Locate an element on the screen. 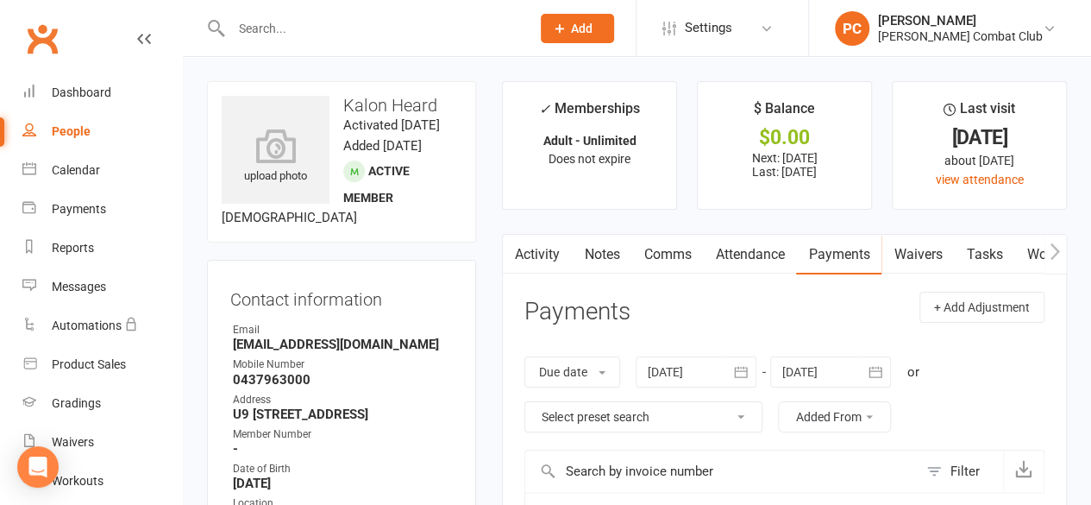 The width and height of the screenshot is (1091, 505). div: or is located at coordinates (913, 372).